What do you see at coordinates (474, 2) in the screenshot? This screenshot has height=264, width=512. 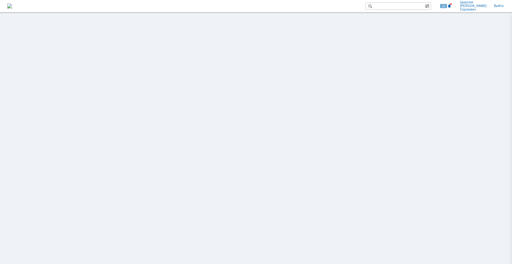 I see `span: Цырулик` at bounding box center [474, 2].